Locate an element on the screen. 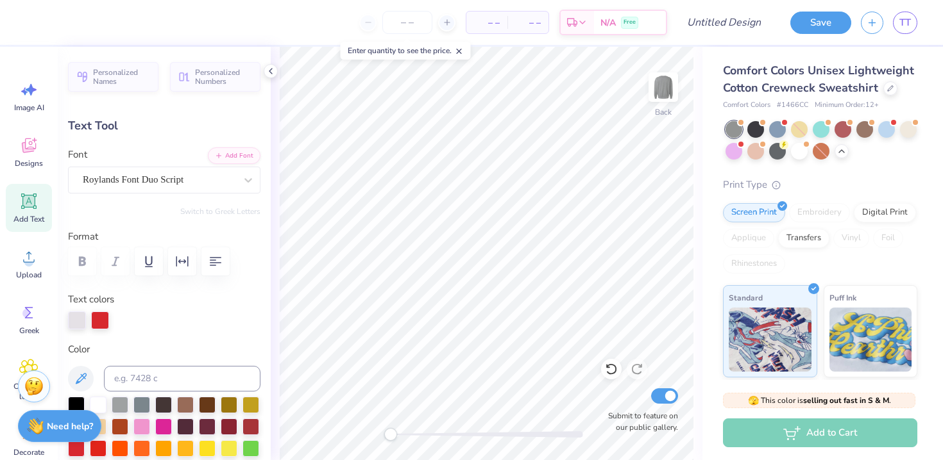 Image resolution: width=943 pixels, height=460 pixels. span: Clipart & logos is located at coordinates (29, 392).